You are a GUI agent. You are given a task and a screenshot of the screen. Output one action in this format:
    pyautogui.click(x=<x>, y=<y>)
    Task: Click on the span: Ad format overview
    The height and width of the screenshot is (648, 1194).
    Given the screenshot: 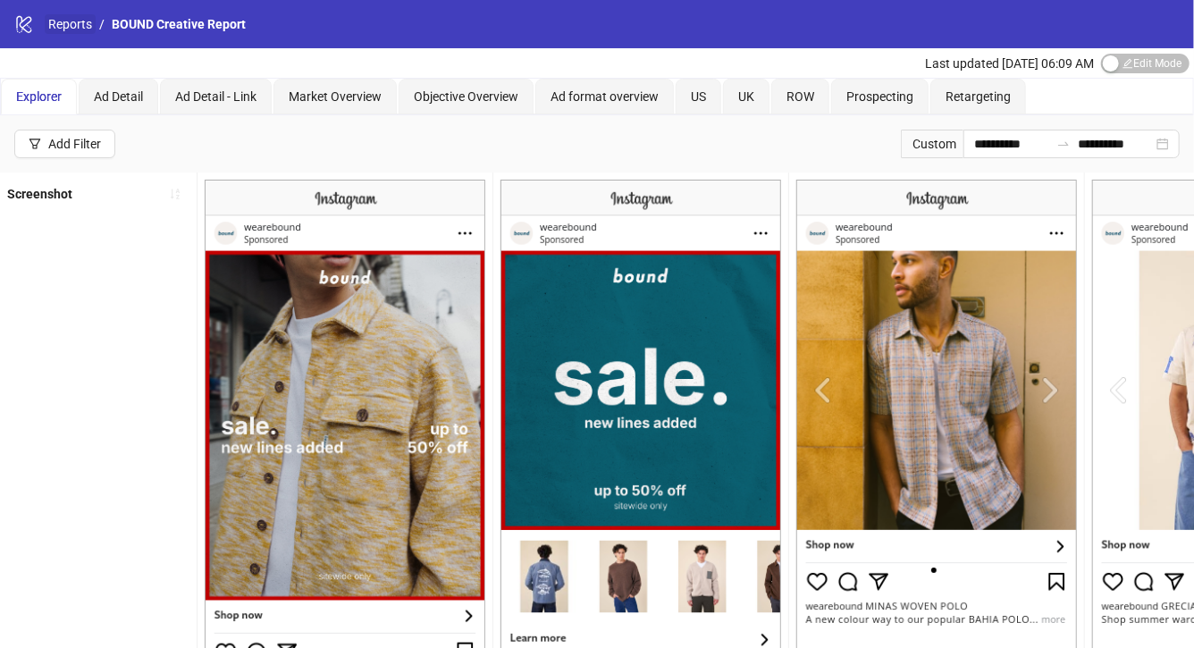 What is the action you would take?
    pyautogui.click(x=604, y=97)
    